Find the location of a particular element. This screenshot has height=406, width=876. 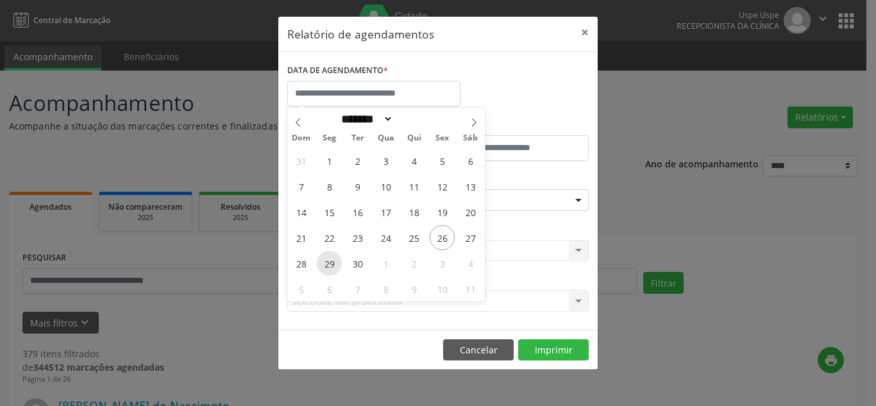

span: Setembro 11, 2025 is located at coordinates (414, 186).